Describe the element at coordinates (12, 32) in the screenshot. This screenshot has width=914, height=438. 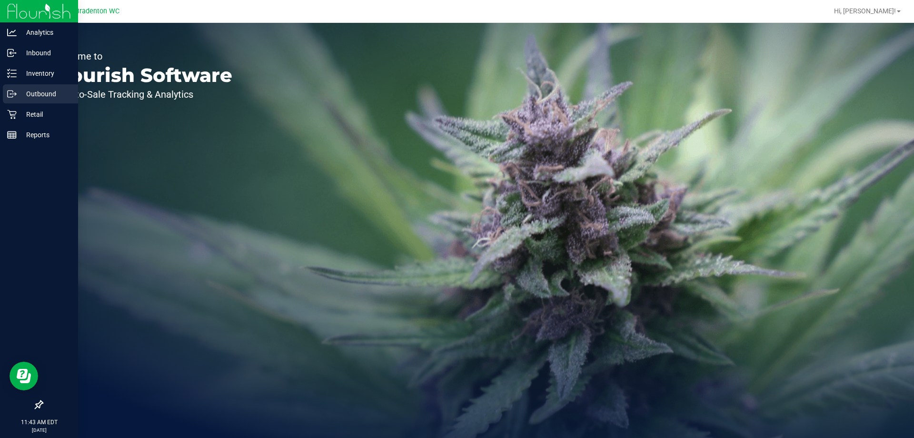
I see `inline-svg: Analytics` at that location.